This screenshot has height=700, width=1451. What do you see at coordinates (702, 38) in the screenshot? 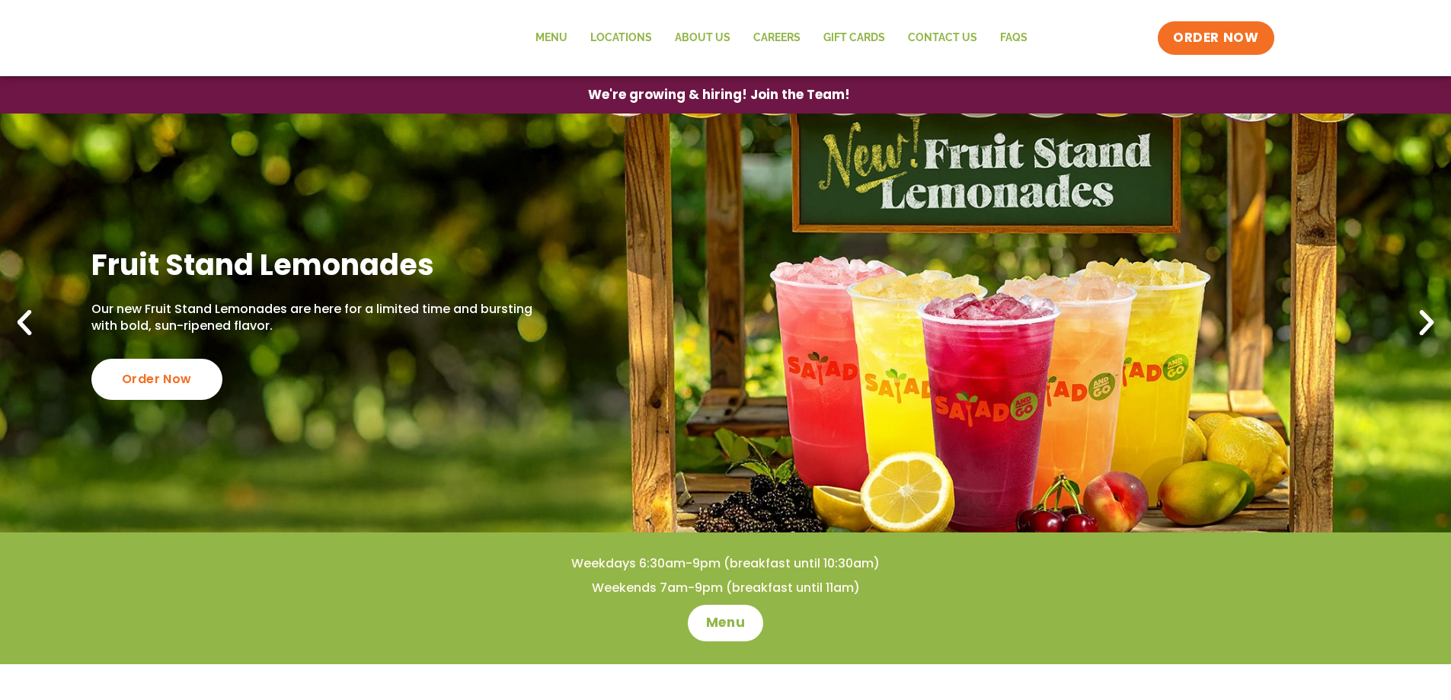
I see `a: About Us` at bounding box center [702, 38].